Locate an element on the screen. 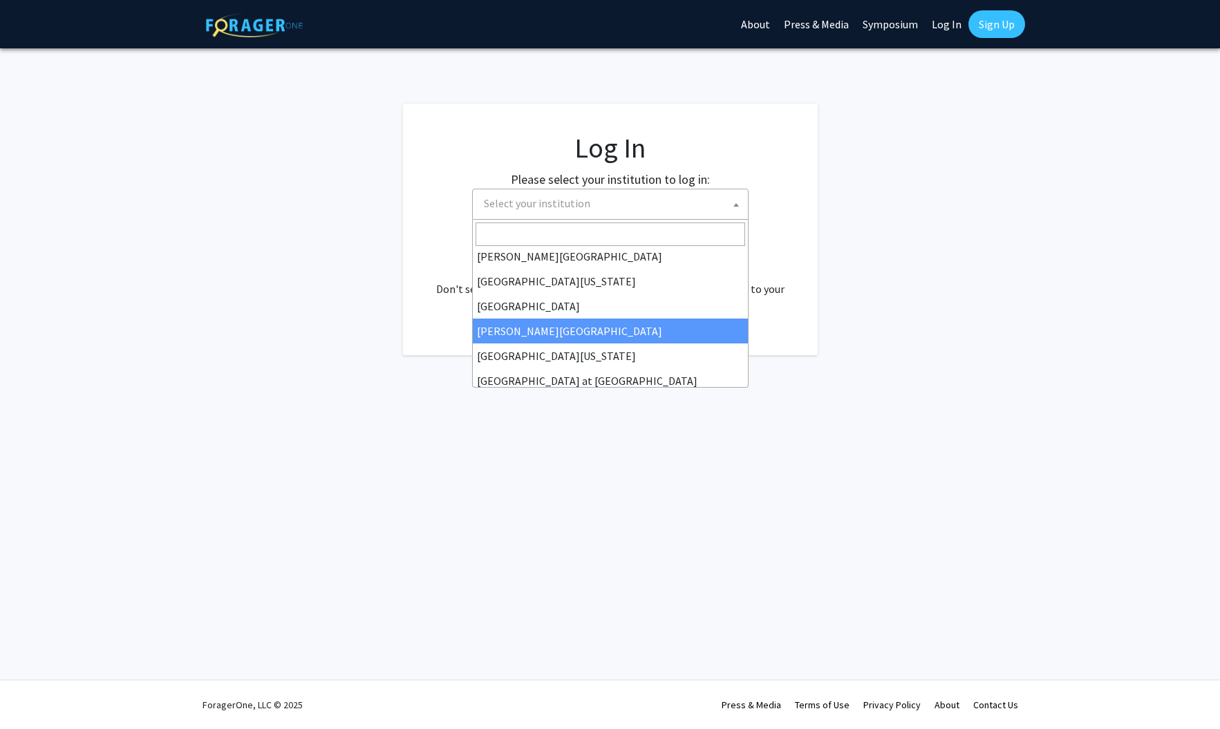 This screenshot has width=1220, height=729. img: ForagerOne Logo is located at coordinates (254, 25).